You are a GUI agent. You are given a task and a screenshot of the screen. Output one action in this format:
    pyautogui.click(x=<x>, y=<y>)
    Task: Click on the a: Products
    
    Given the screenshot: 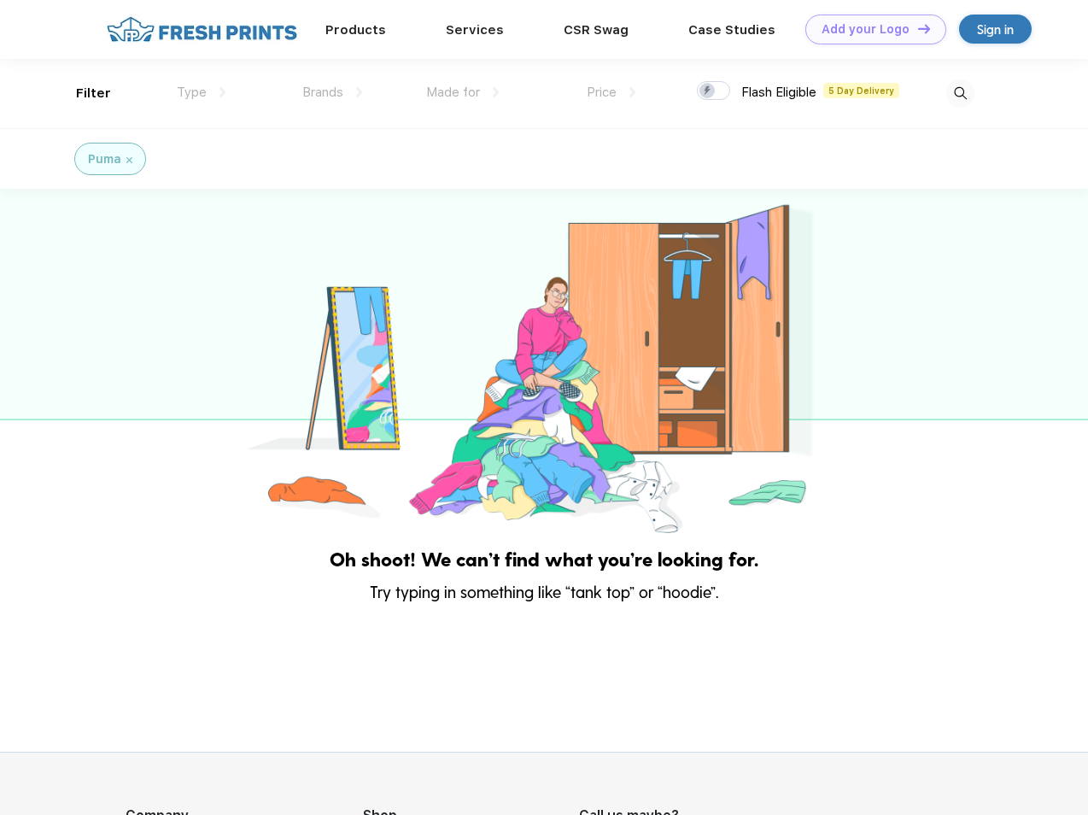 What is the action you would take?
    pyautogui.click(x=355, y=30)
    